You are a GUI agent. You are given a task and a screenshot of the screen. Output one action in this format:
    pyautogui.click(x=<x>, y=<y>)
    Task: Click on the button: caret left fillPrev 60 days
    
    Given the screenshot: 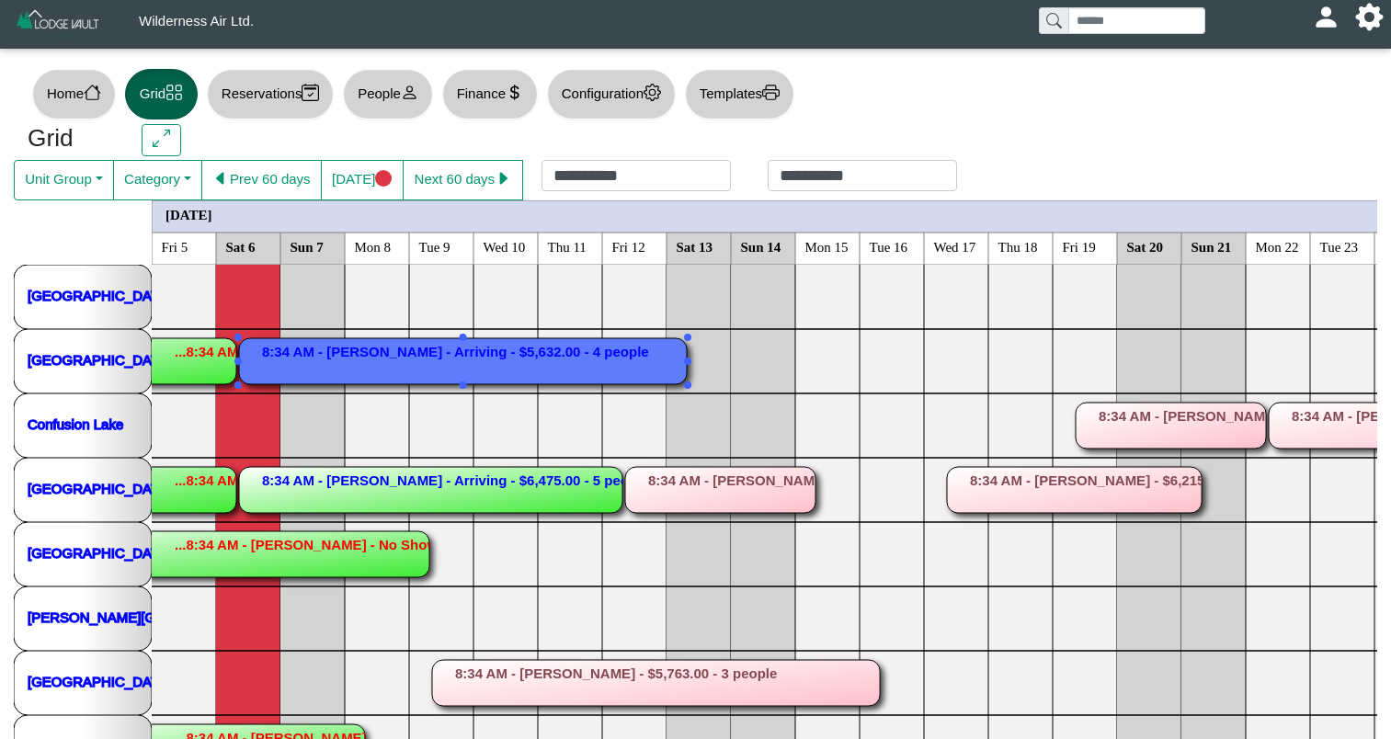 What is the action you would take?
    pyautogui.click(x=261, y=180)
    